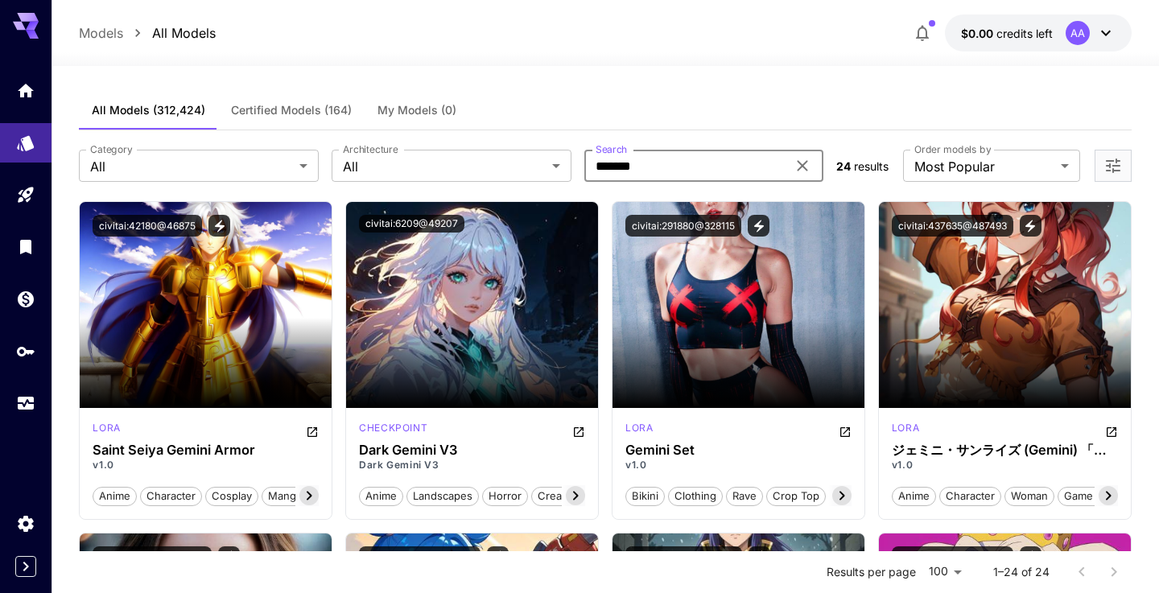 Image resolution: width=1159 pixels, height=593 pixels. What do you see at coordinates (26, 567) in the screenshot?
I see `button: Expand sidebar` at bounding box center [26, 567].